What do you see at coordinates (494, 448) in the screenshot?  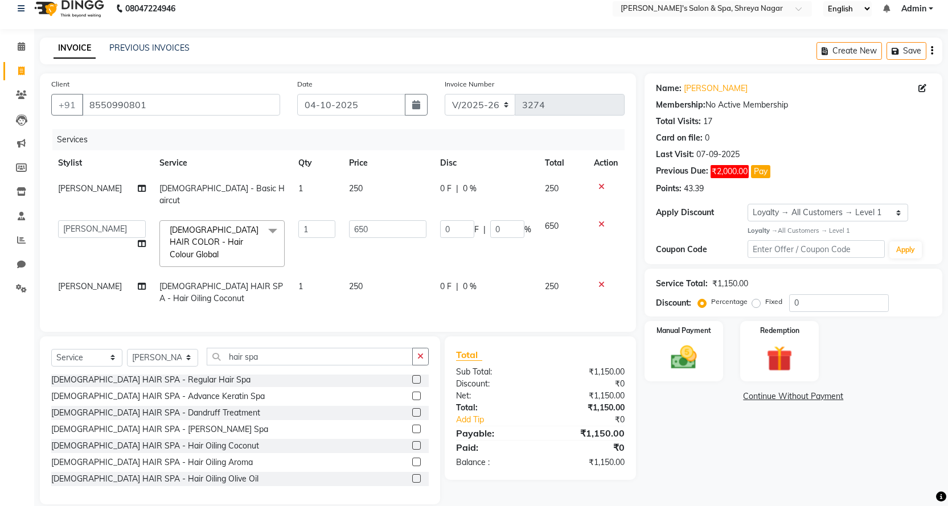 I see `div: Paid:` at bounding box center [494, 448].